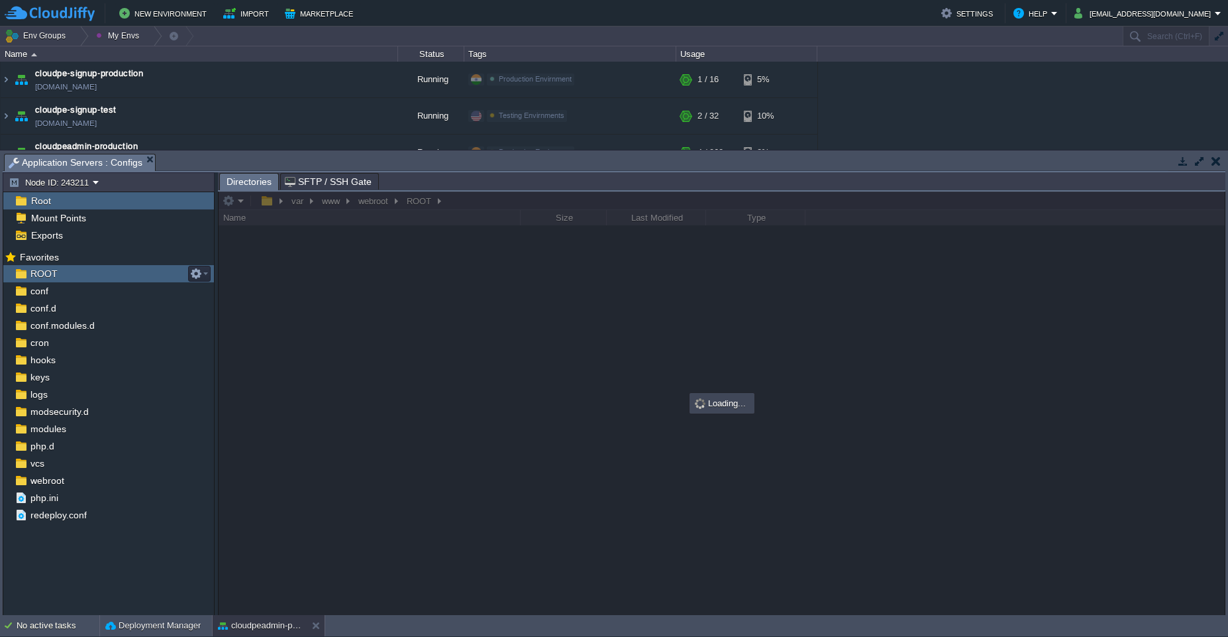  What do you see at coordinates (328, 182) in the screenshot?
I see `span: SFTP / SSH Gate` at bounding box center [328, 182].